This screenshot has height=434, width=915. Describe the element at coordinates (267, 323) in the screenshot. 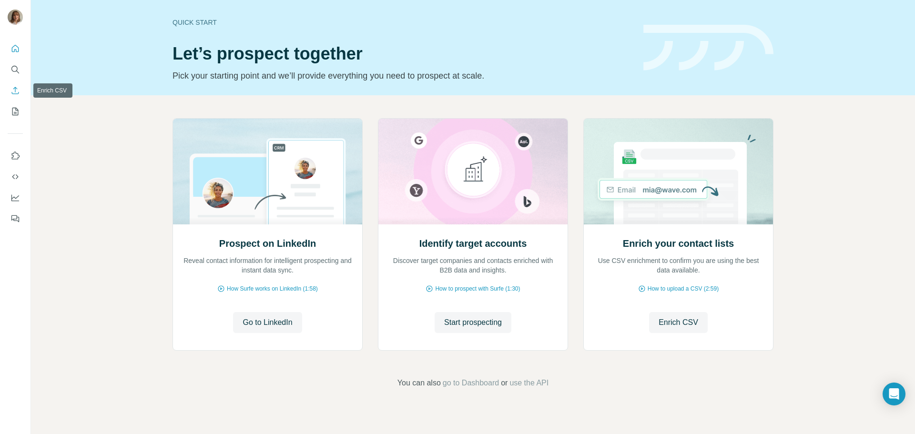

I see `span: Go to LinkedIn` at that location.